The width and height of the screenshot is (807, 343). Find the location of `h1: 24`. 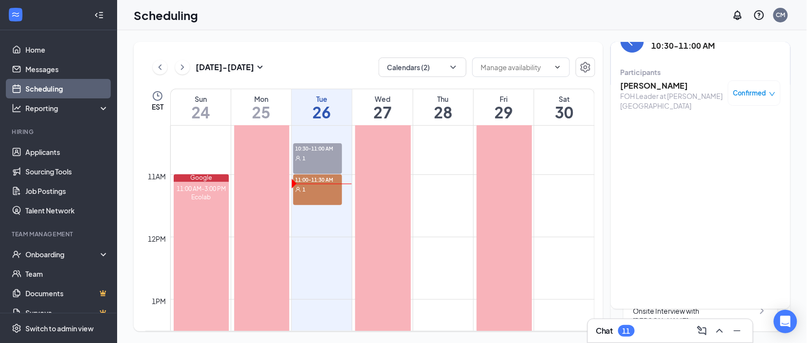

h1: 24 is located at coordinates (200, 112).